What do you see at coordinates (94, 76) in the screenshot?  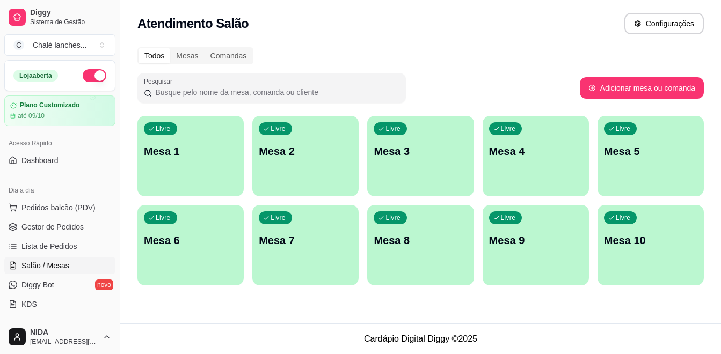 I see `button: Alterar Status` at bounding box center [94, 76].